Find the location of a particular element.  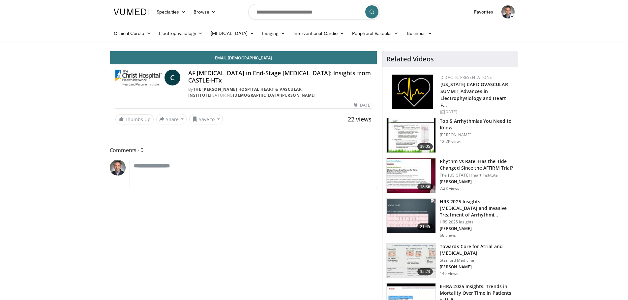

input: Search topics, interventions is located at coordinates (314, 12).